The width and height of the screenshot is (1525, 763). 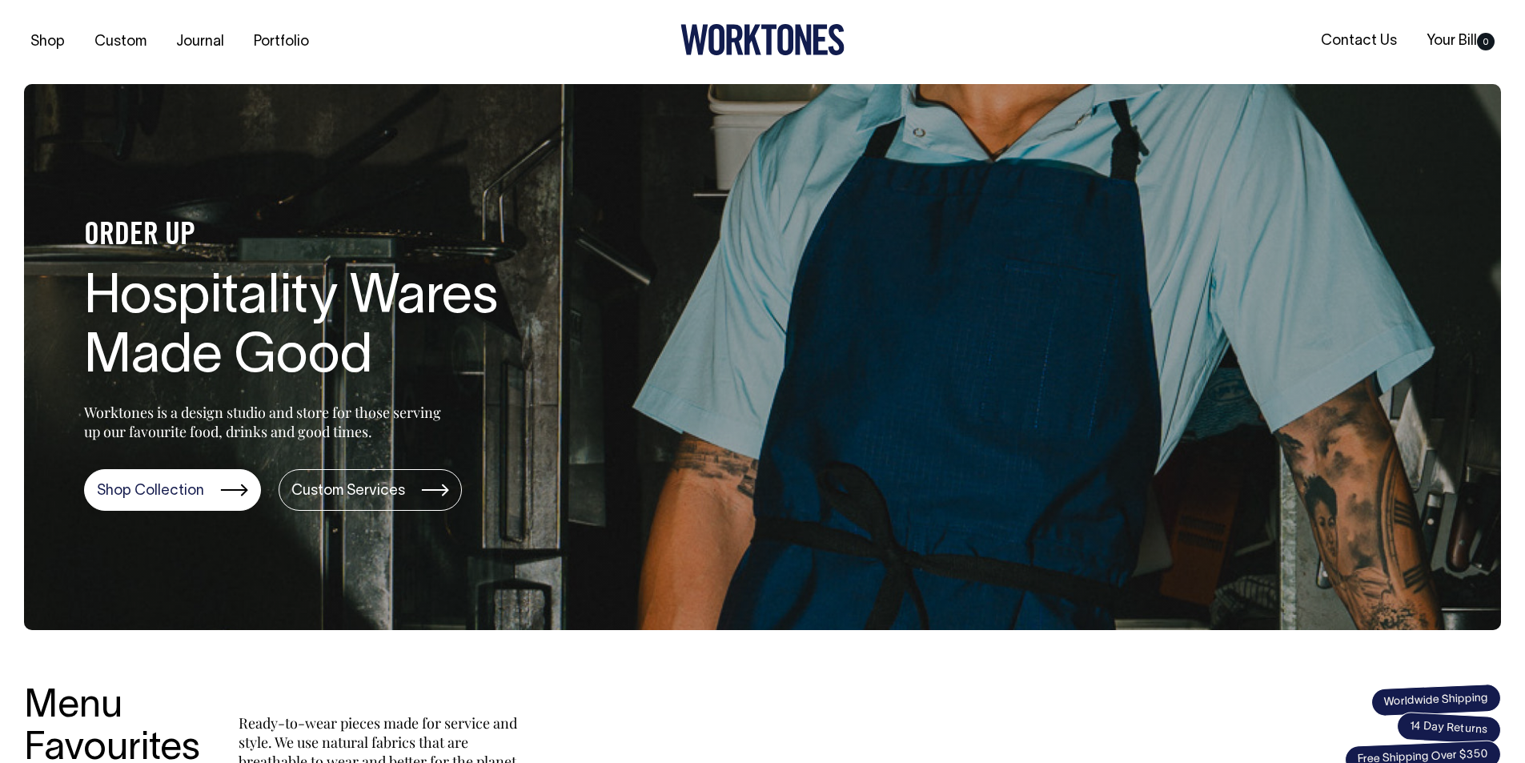 What do you see at coordinates (47, 42) in the screenshot?
I see `a: Shop` at bounding box center [47, 42].